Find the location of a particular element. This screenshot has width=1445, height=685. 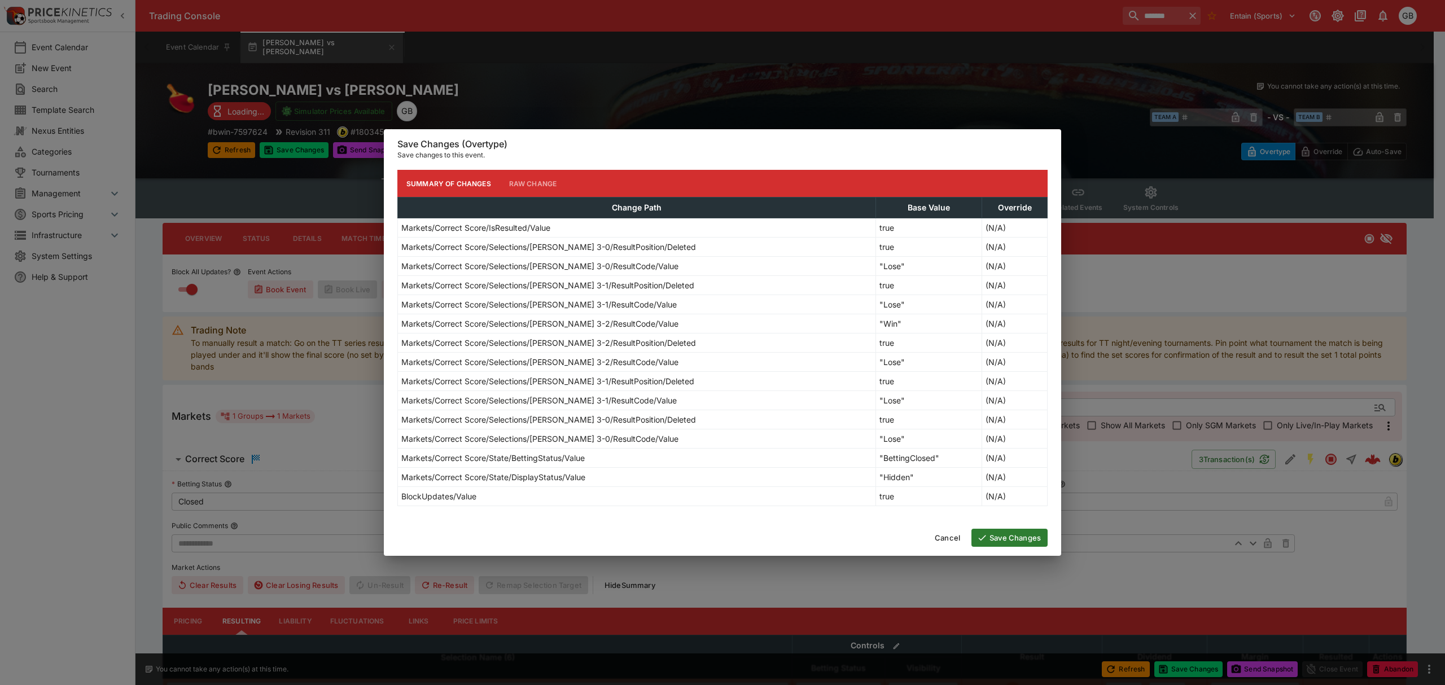

td: "Win" is located at coordinates (929, 324).